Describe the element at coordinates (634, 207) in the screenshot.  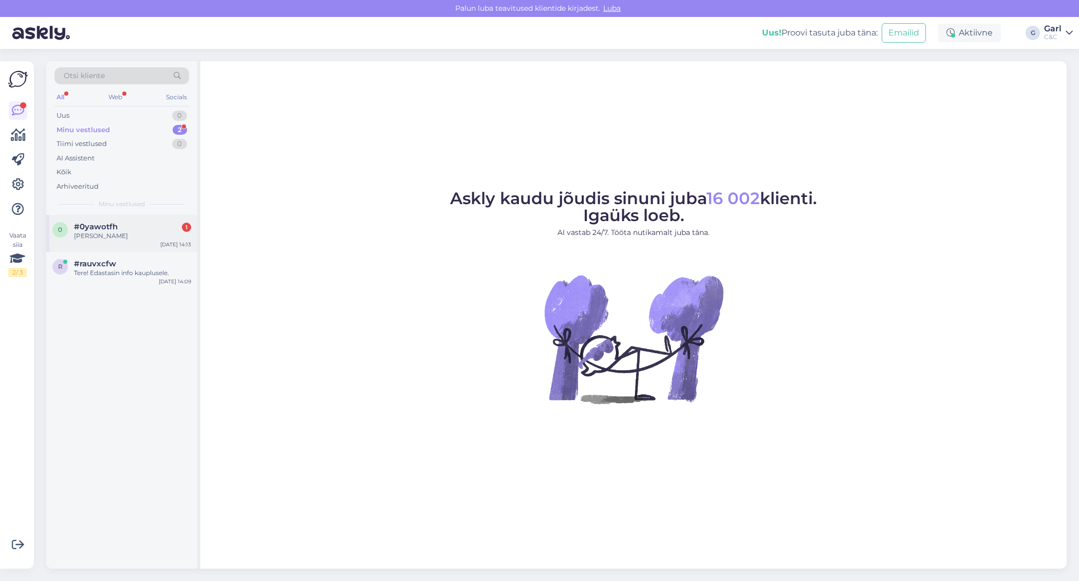
I see `span: Askly kaudu jõudis sinuni juba klienti. Igaüks loeb.` at that location.